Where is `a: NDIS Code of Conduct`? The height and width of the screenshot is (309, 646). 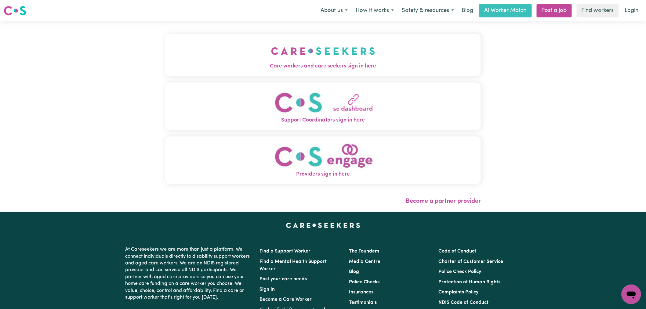 a: NDIS Code of Conduct is located at coordinates (464, 303).